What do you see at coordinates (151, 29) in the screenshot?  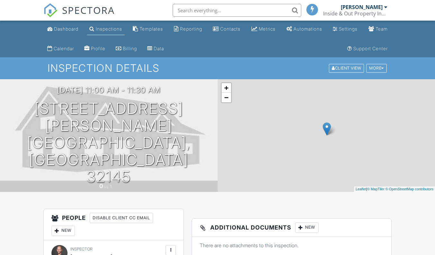 I see `div: Templates` at bounding box center [151, 29].